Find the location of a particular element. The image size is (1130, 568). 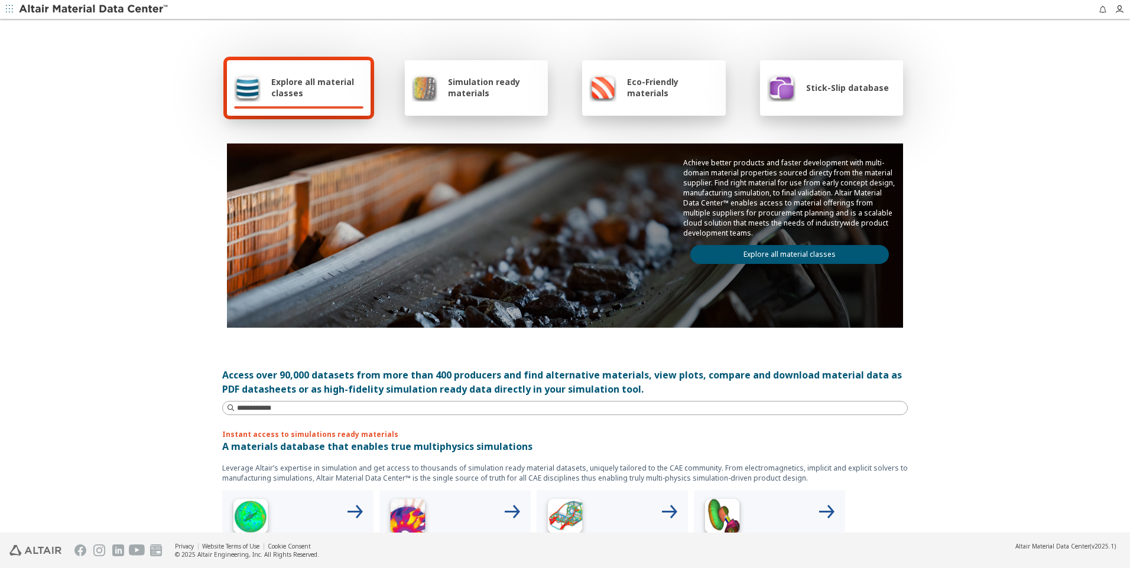

p: Achieve better products and faster development with multi-domain material properties sourced dire... is located at coordinates (789, 198).